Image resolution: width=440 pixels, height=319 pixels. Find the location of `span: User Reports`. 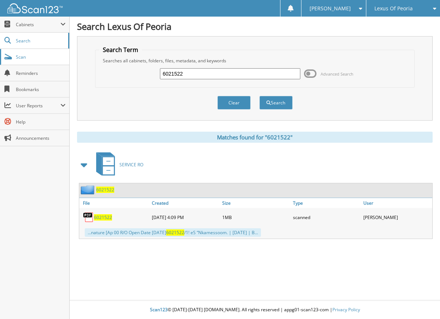

span: User Reports is located at coordinates (38, 105).